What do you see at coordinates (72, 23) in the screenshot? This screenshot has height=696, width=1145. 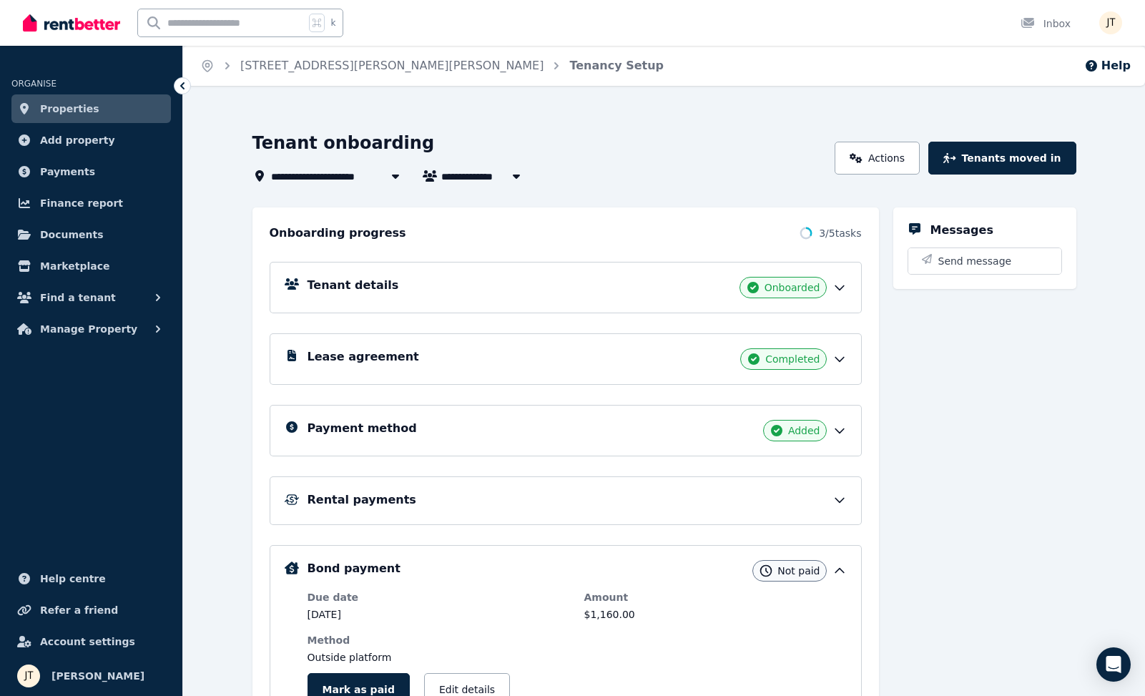 I see `img: RentBetter` at bounding box center [72, 23].